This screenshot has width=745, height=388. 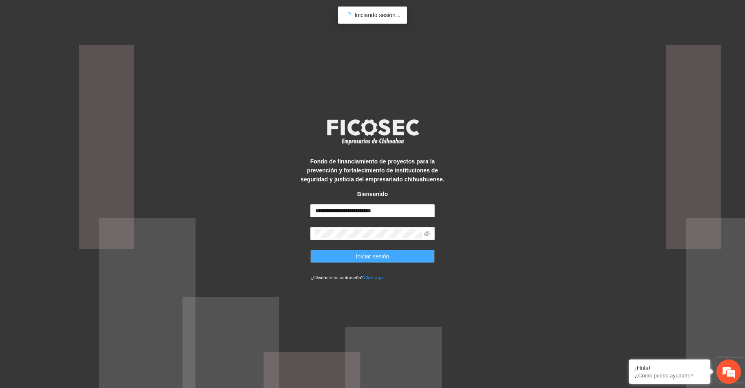 I want to click on p: ¿Cómo puedo ayudarte?, so click(x=669, y=375).